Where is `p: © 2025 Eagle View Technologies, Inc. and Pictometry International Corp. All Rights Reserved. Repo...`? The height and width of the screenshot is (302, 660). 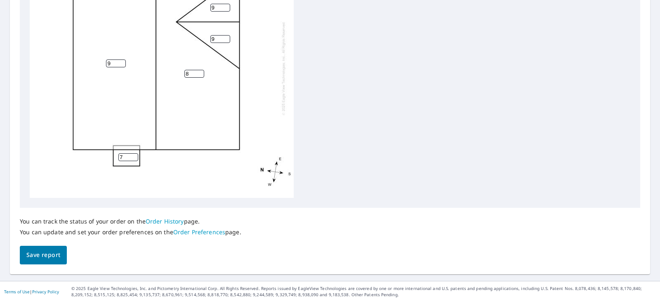
p: © 2025 Eagle View Technologies, Inc. and Pictometry International Corp. All Rights Reserved. Repo... is located at coordinates (363, 291).